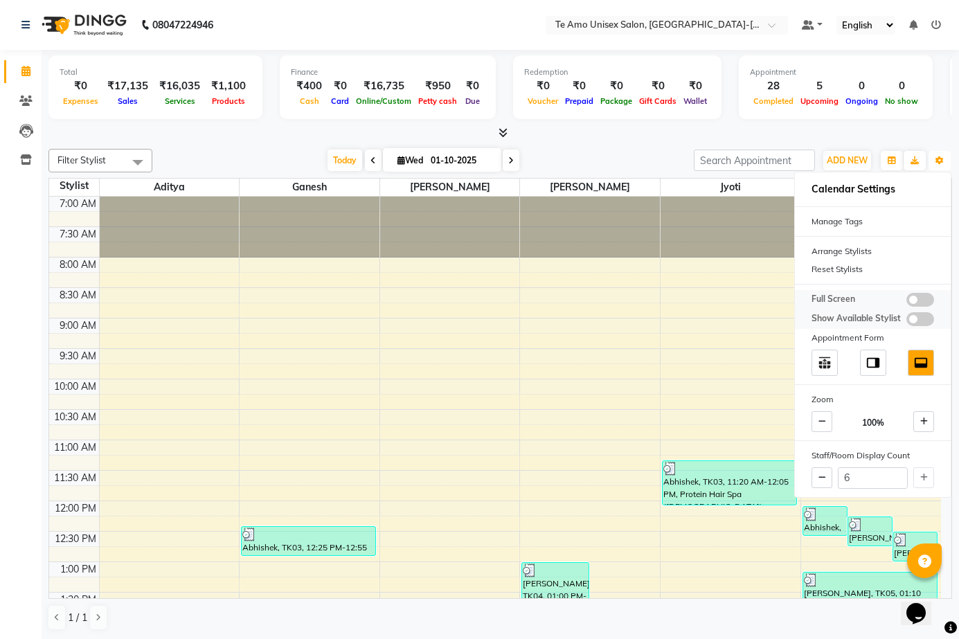 The image size is (959, 639). I want to click on span: Filter Stylist, so click(82, 160).